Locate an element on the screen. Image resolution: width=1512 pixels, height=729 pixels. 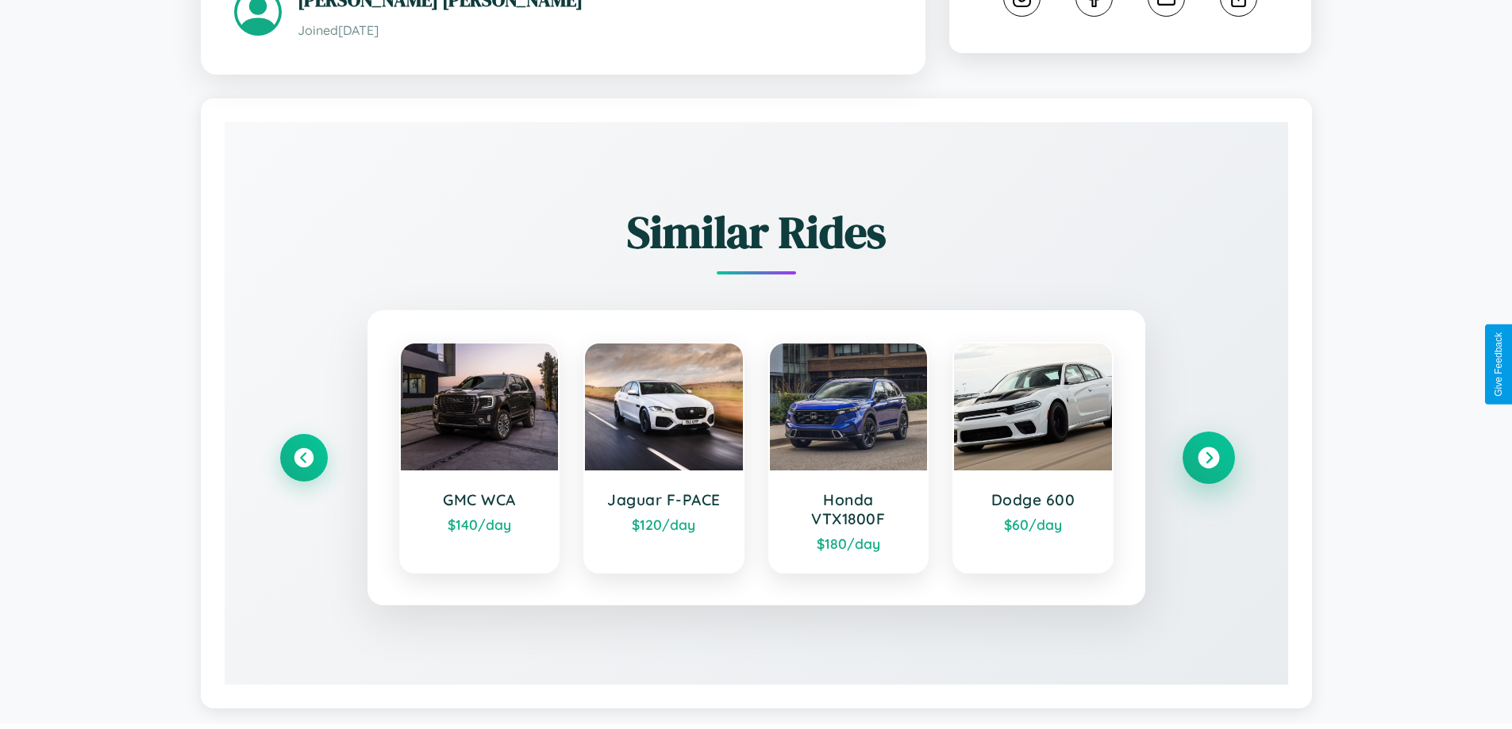
div: $ 180 /day is located at coordinates (848, 544).